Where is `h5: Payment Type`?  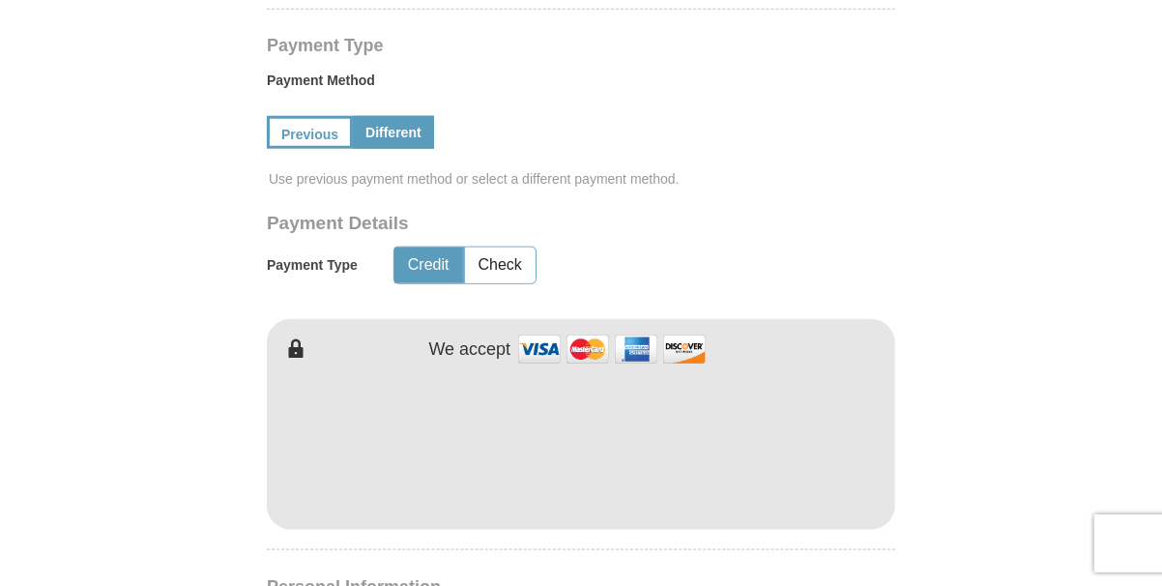 h5: Payment Type is located at coordinates (312, 265).